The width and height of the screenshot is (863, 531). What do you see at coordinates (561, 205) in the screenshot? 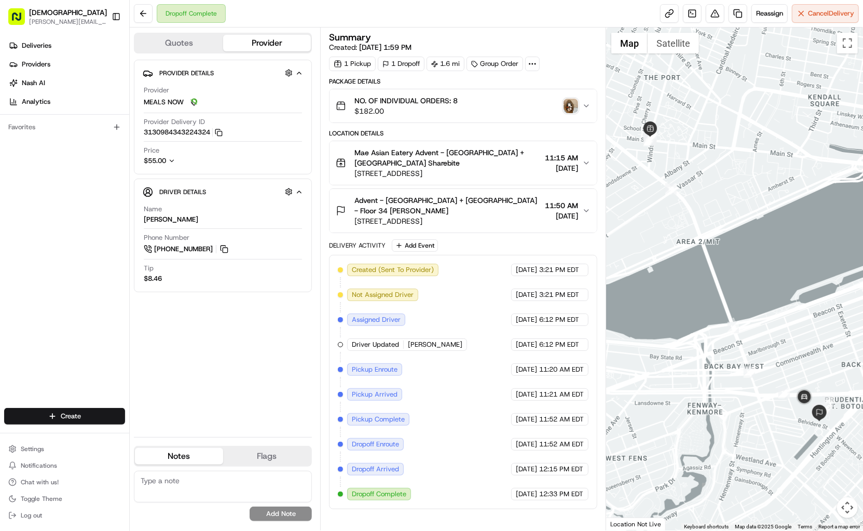
I see `span: 11:50 AM` at bounding box center [561, 205].